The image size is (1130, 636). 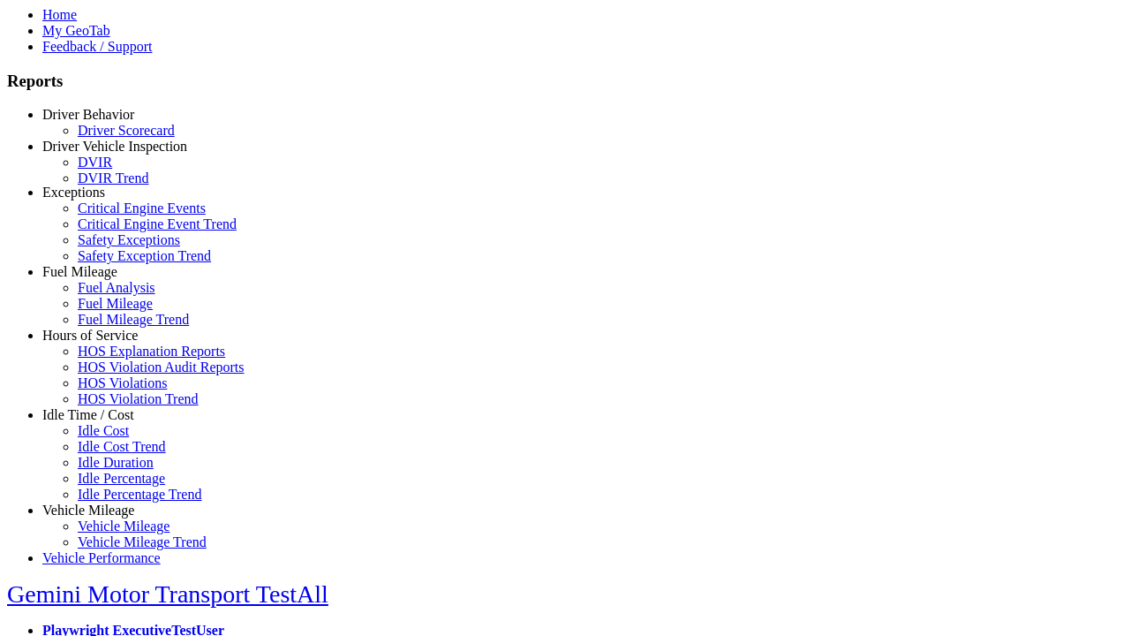 What do you see at coordinates (122, 446) in the screenshot?
I see `a: Idle Cost Trend` at bounding box center [122, 446].